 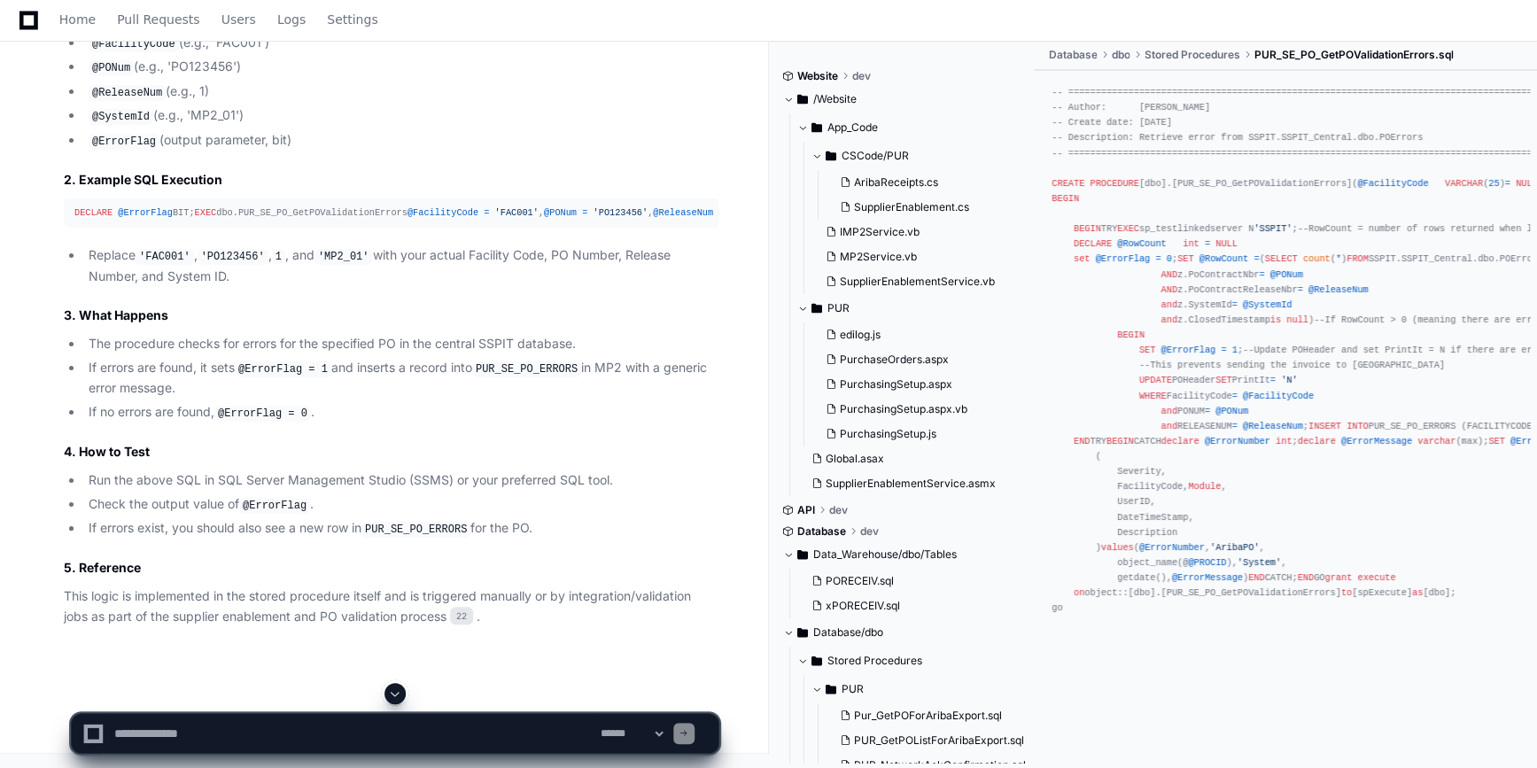 I want to click on span: count, so click(x=1316, y=259).